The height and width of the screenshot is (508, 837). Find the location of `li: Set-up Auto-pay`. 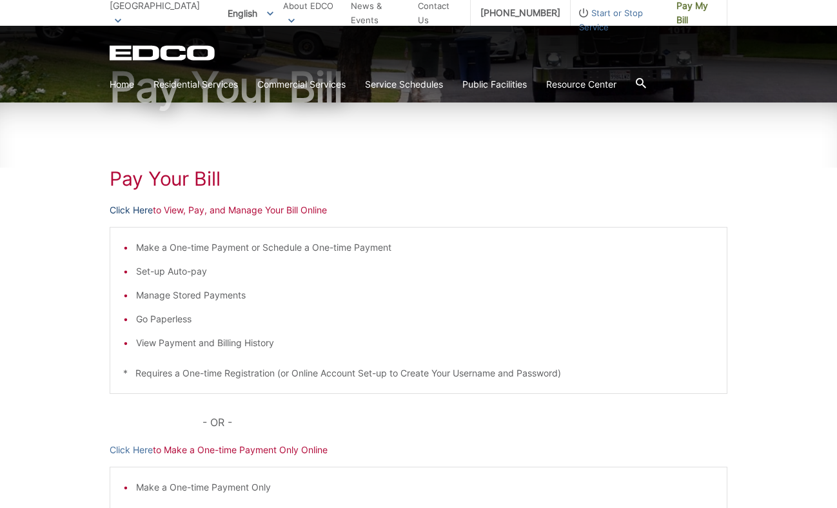

li: Set-up Auto-pay is located at coordinates (425, 271).